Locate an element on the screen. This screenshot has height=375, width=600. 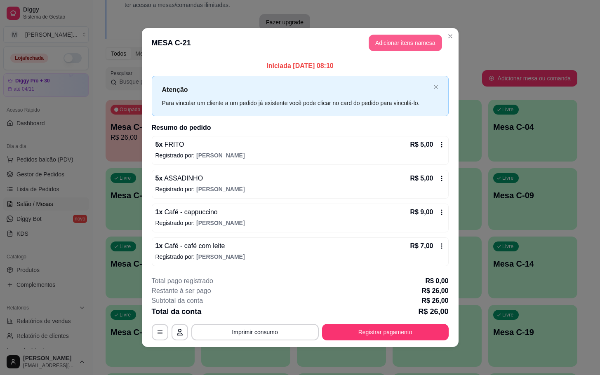
button: Close is located at coordinates (450, 36).